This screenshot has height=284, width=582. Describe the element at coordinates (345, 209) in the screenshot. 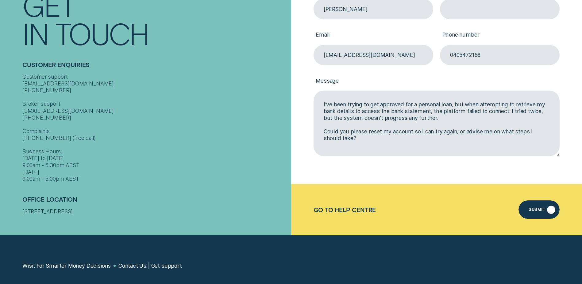

I see `div: Go to Help Centre` at that location.